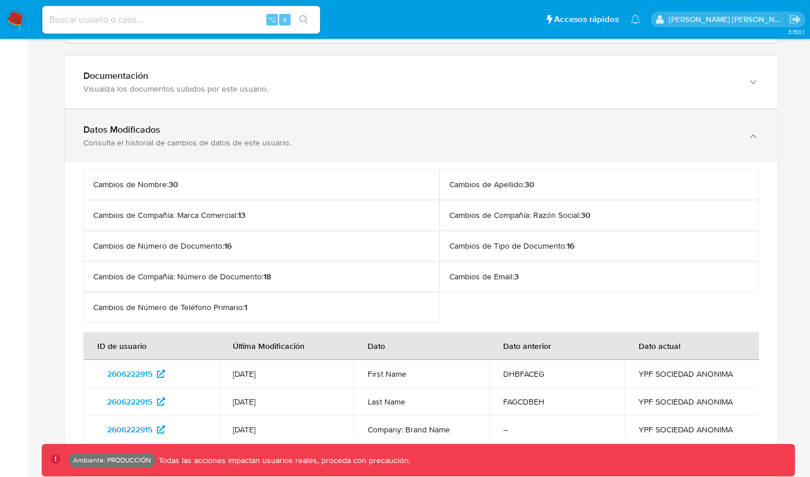 The width and height of the screenshot is (810, 477). Describe the element at coordinates (112, 460) in the screenshot. I see `p: Ambiente: PRODUCCIÓN` at that location.